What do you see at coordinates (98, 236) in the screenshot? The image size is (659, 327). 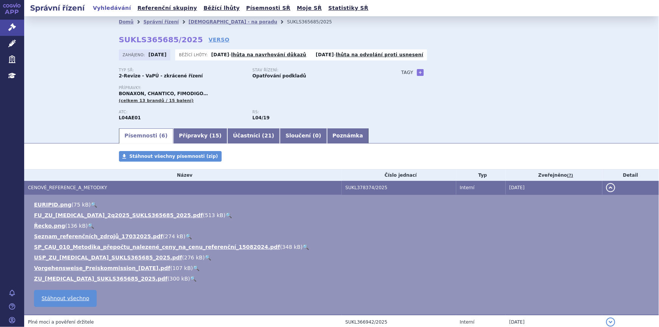 I see `a: Seznam_referenčních_zdrojů_17032025.pdf` at bounding box center [98, 236].